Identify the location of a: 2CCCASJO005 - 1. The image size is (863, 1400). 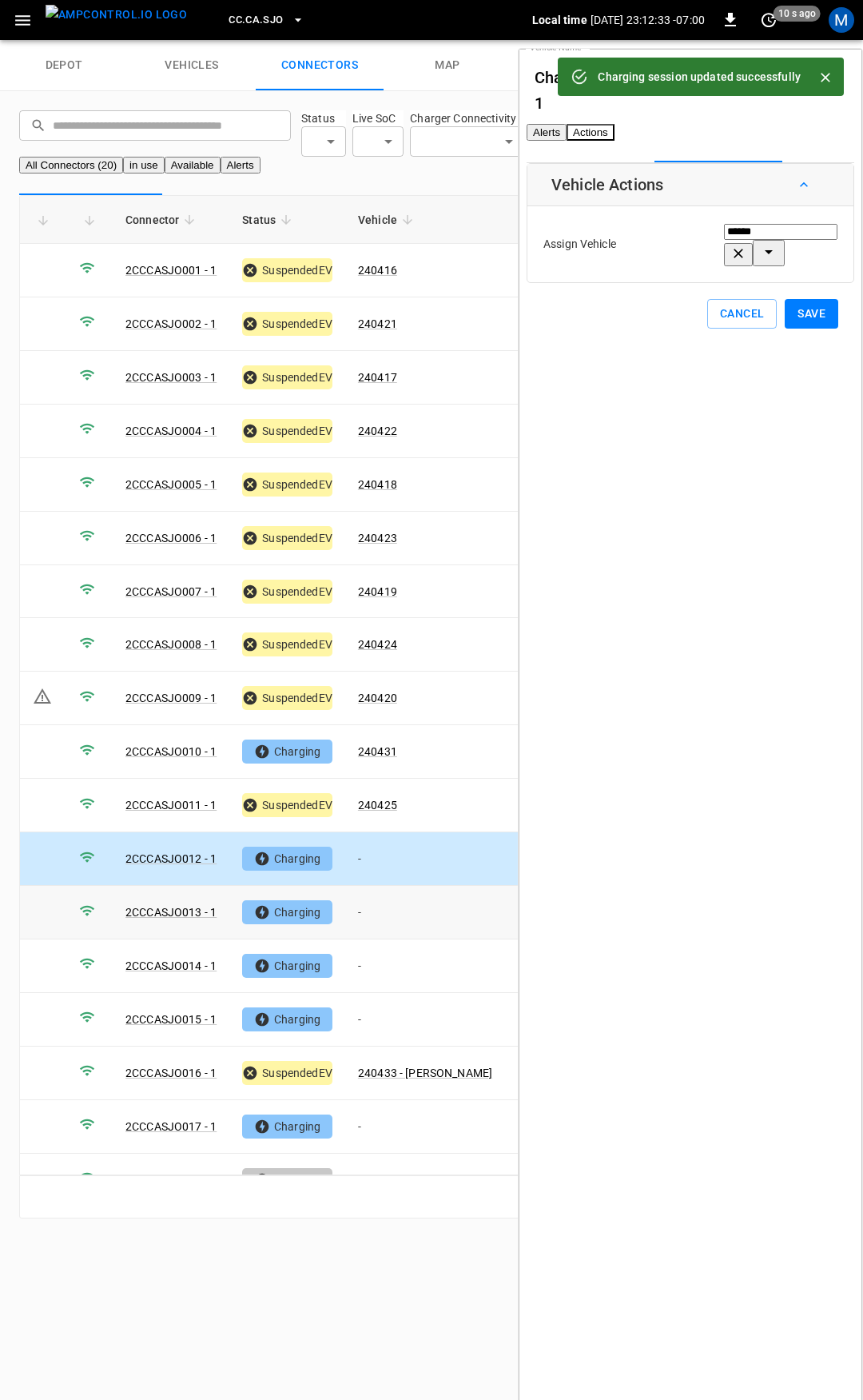
(171, 485).